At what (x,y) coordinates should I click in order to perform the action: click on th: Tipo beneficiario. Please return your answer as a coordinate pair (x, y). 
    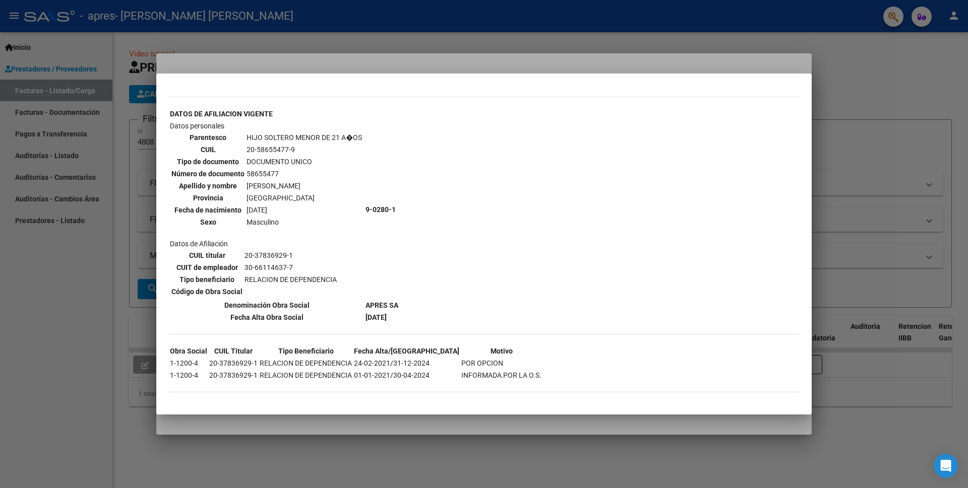
    Looking at the image, I should click on (207, 280).